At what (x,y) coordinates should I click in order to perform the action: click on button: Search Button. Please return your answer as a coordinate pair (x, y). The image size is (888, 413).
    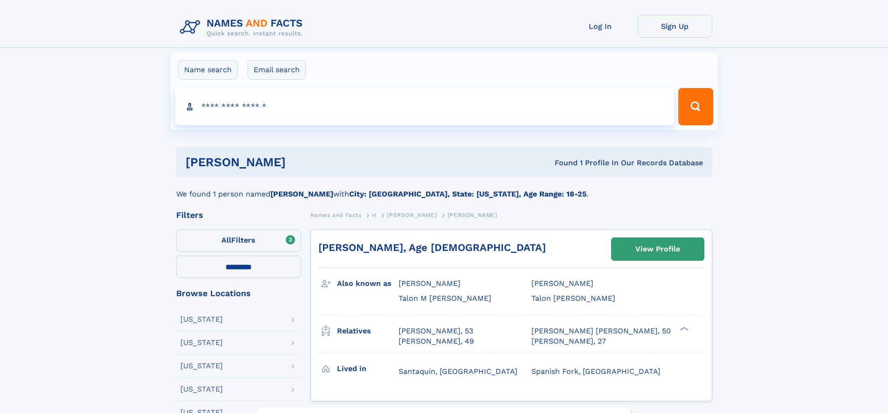
    Looking at the image, I should click on (695, 107).